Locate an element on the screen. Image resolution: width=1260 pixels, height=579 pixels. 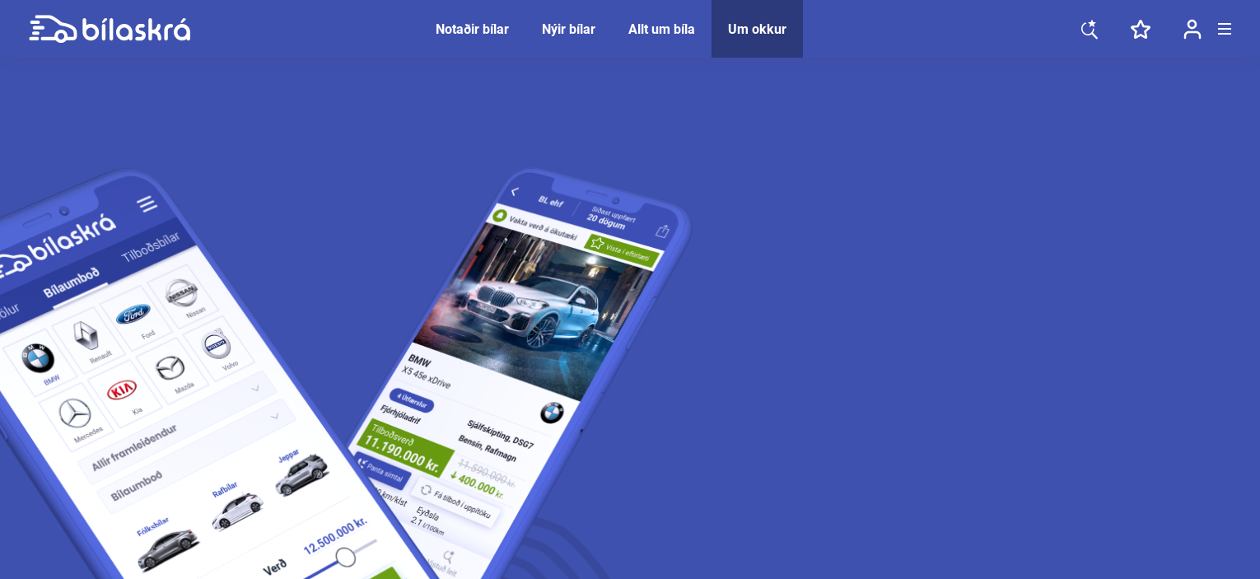
a: Notaðir bílar is located at coordinates (472, 29).